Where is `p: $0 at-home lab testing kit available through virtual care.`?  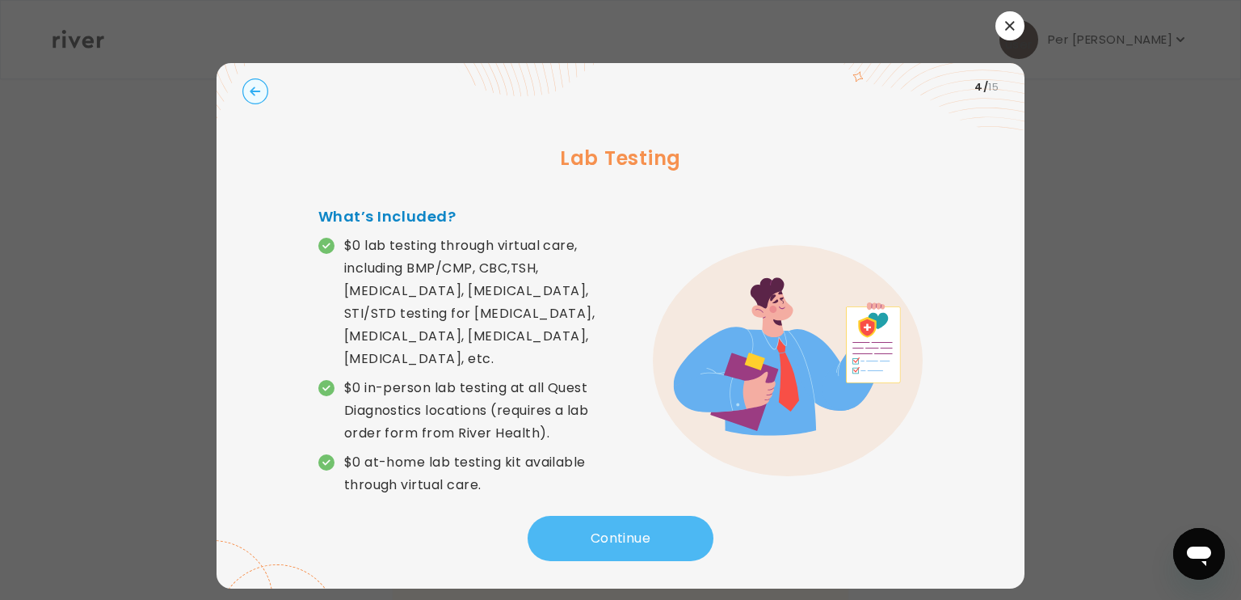
p: $0 at-home lab testing kit available through virtual care. is located at coordinates (482, 474).